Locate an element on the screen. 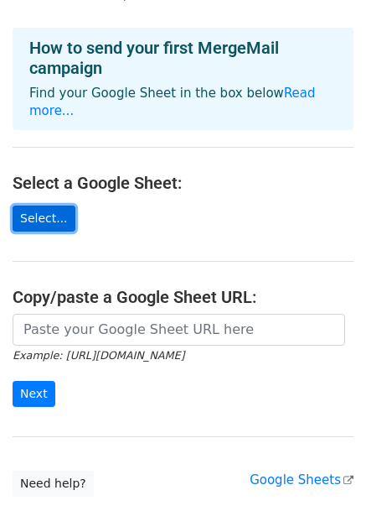 This screenshot has width=366, height=511. p: Find your Google Sheet in the box below is located at coordinates (183, 102).